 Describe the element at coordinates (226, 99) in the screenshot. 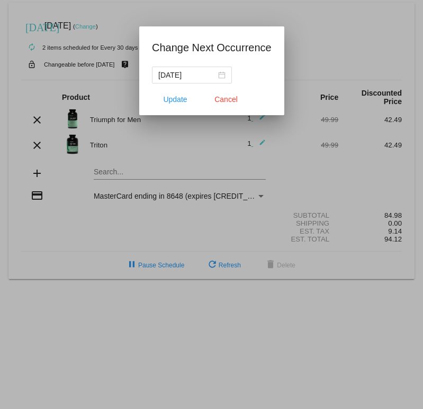

I see `span: Cancel` at that location.